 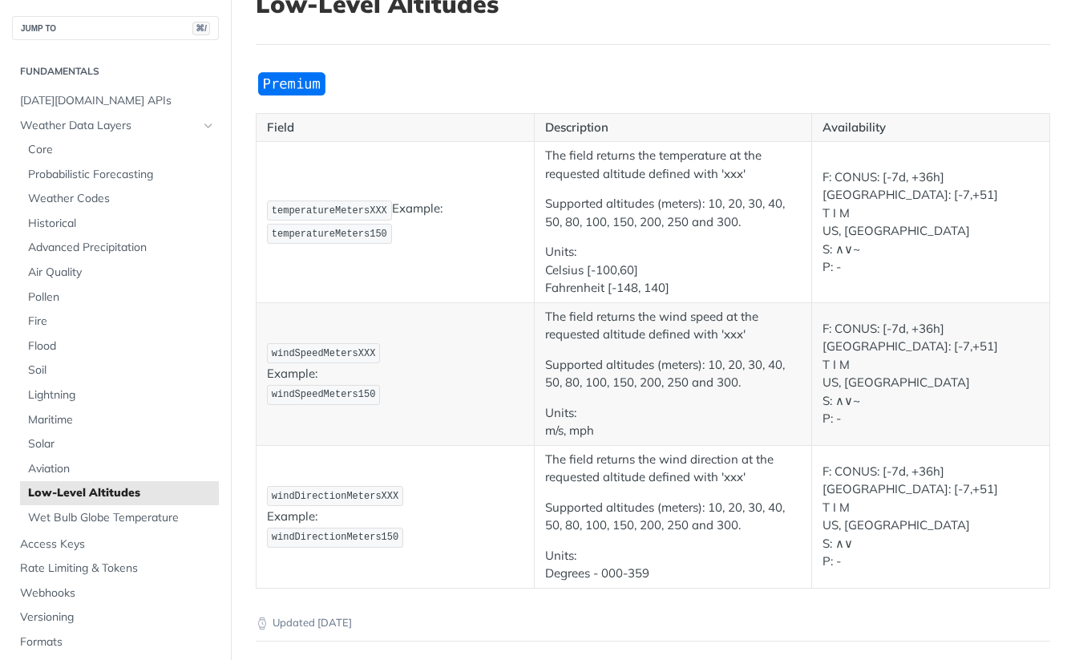 I want to click on span: temperatureMetersXXX, so click(x=329, y=211).